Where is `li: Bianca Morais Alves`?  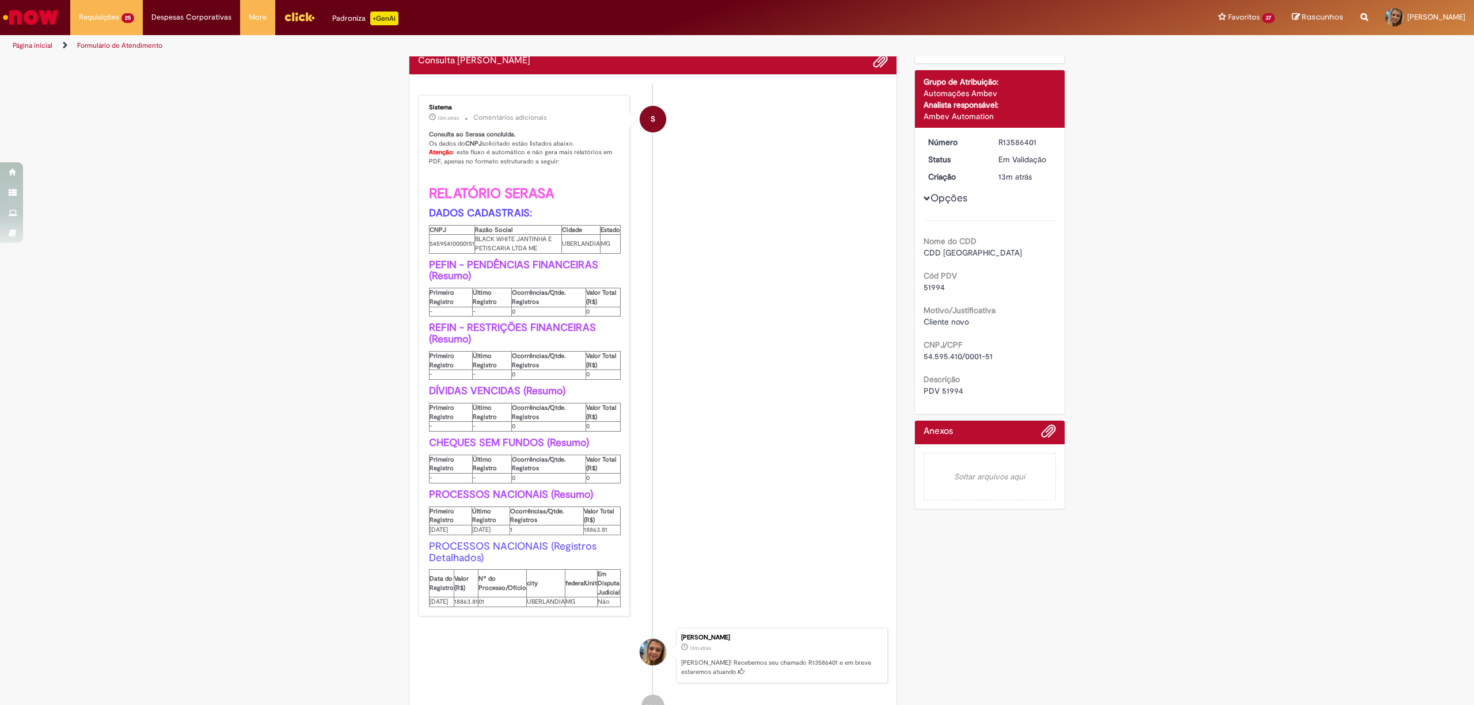 li: Bianca Morais Alves is located at coordinates (653, 656).